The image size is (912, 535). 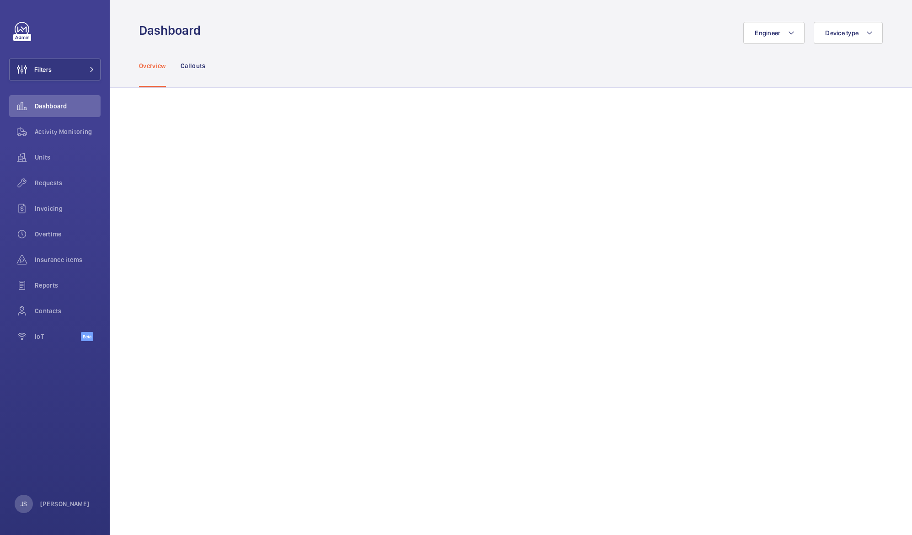 I want to click on button: Engineer, so click(x=774, y=33).